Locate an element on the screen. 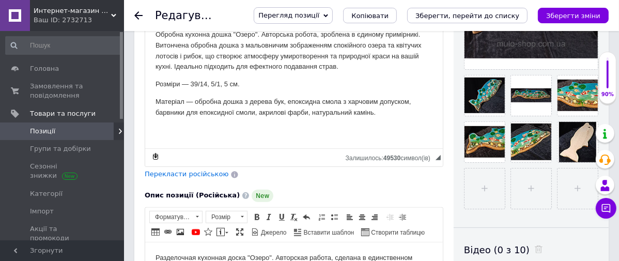 The height and width of the screenshot is (261, 619). p: Матеріал — обробна дошка з дерева бук, епоксидна смола з харчовим допуском, барвники для епоксидн... is located at coordinates (149, 88).